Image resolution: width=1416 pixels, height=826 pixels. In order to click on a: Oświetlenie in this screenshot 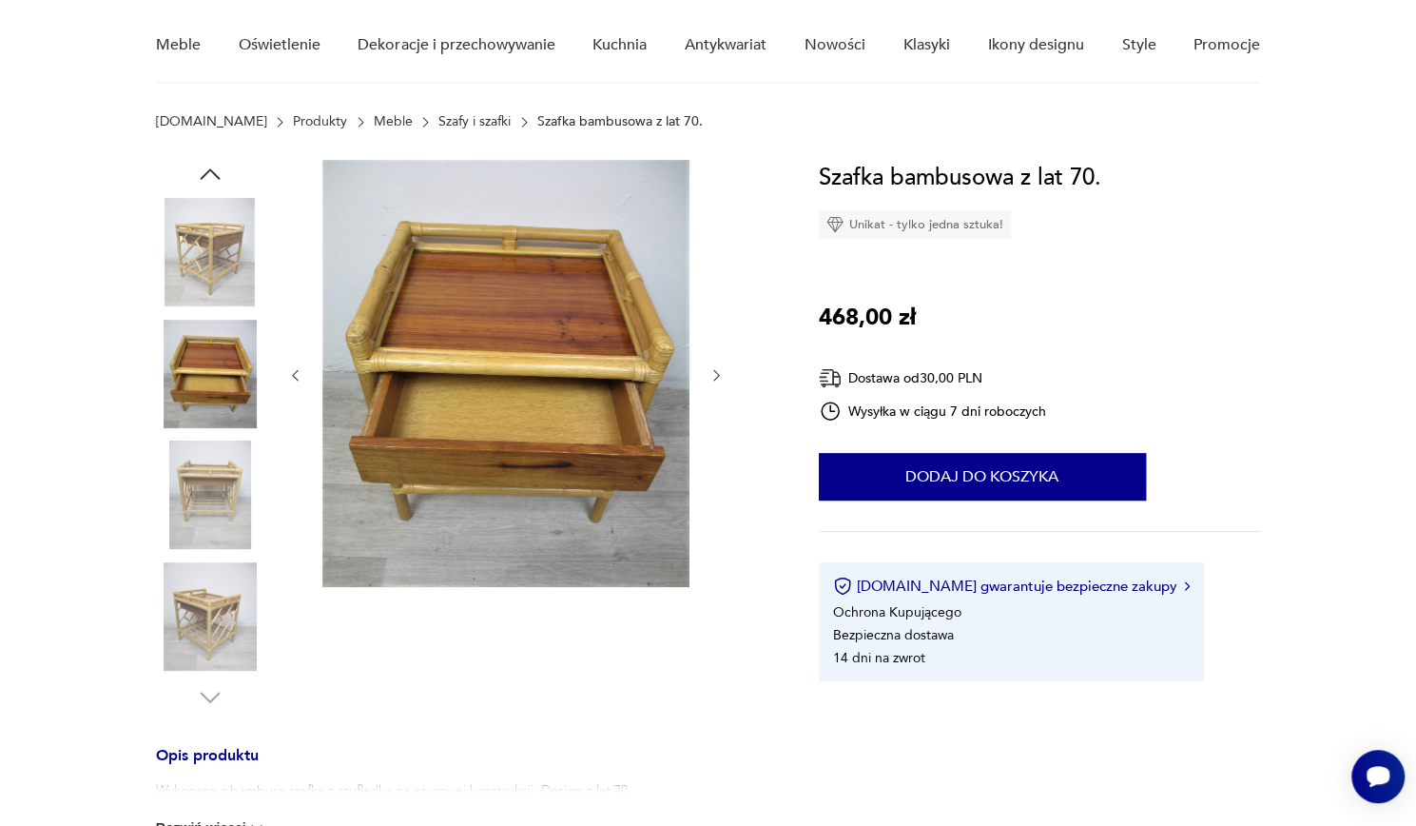, I will do `click(280, 45)`.